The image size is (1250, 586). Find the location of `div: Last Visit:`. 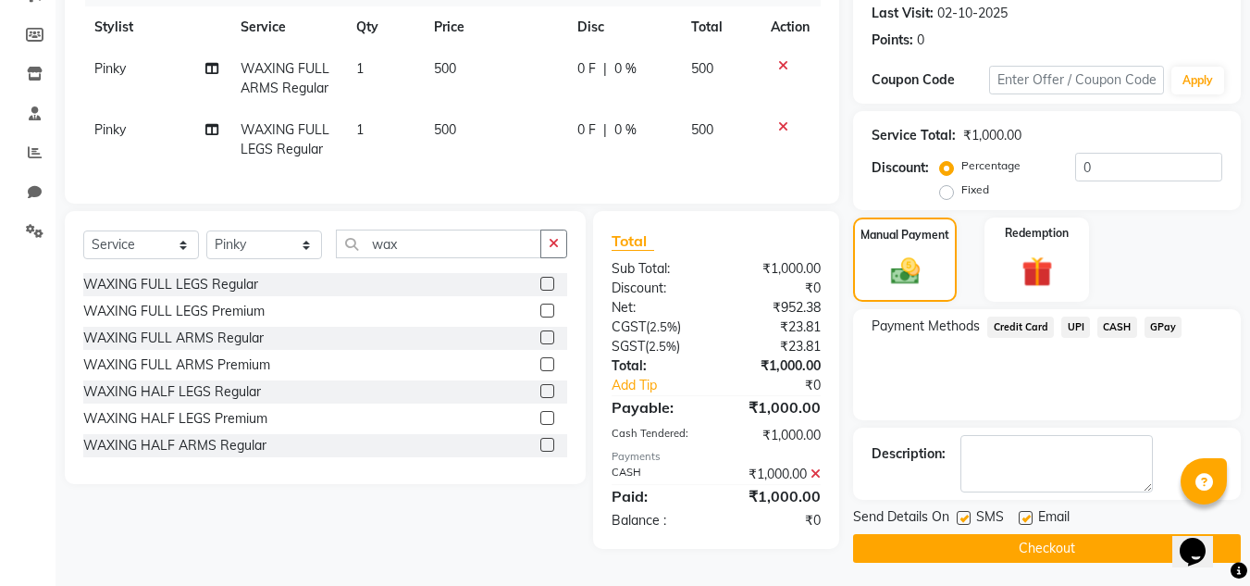

div: Last Visit: is located at coordinates (902, 13).